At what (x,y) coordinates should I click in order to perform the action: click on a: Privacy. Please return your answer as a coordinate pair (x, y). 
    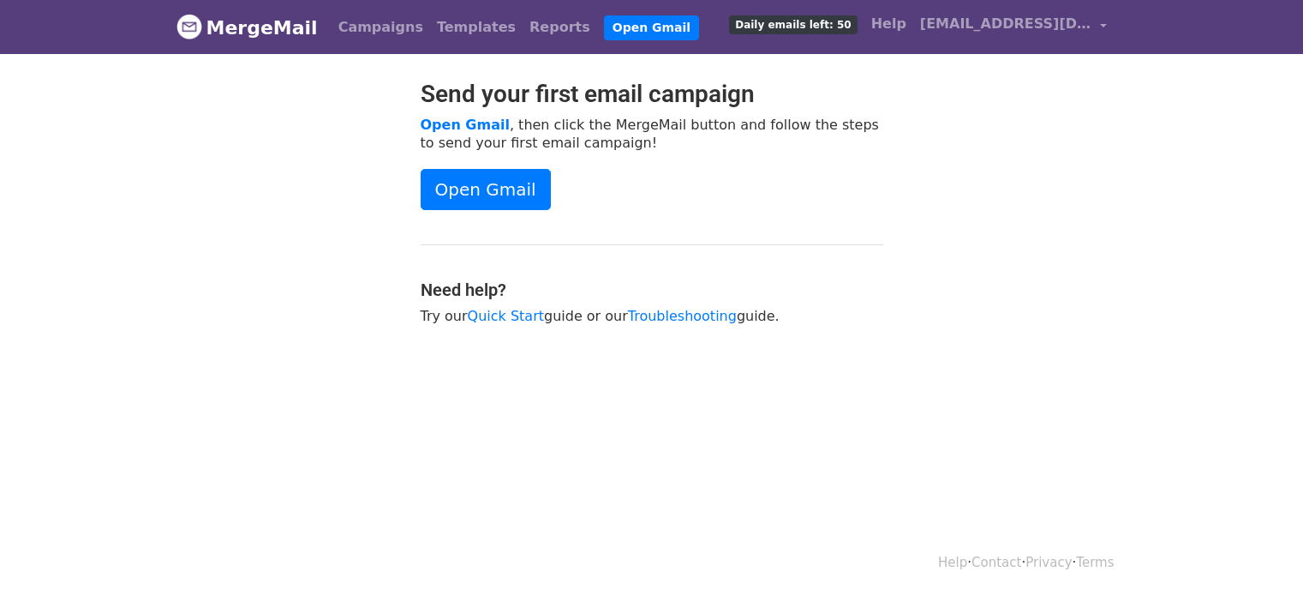
    Looking at the image, I should click on (1049, 562).